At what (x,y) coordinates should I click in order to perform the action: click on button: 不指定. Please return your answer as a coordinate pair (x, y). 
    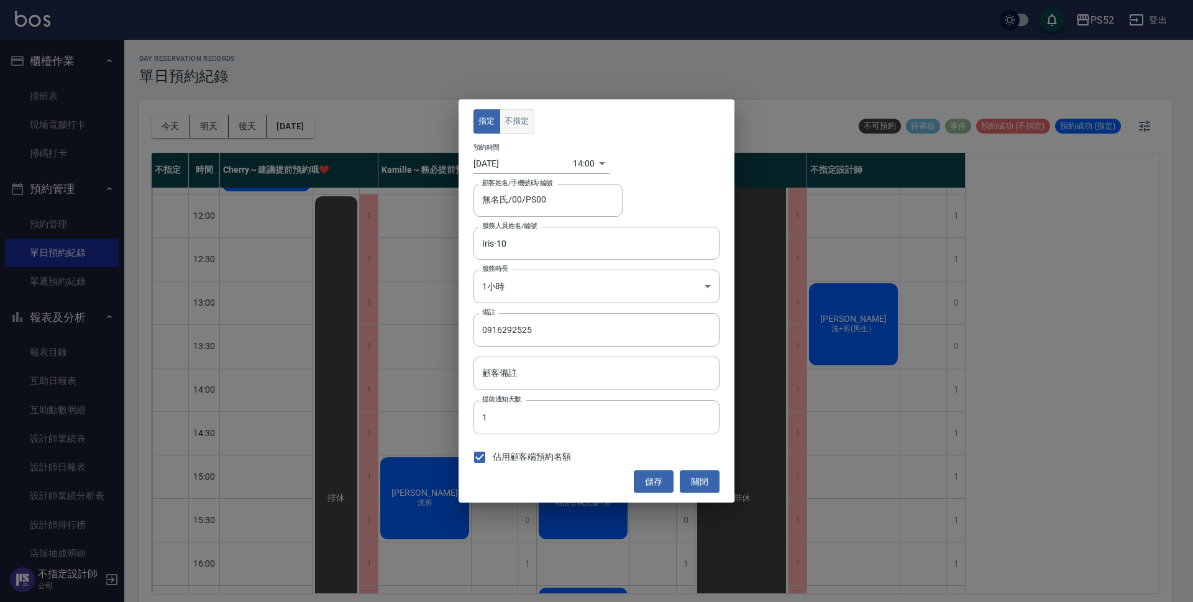
    Looking at the image, I should click on (517, 121).